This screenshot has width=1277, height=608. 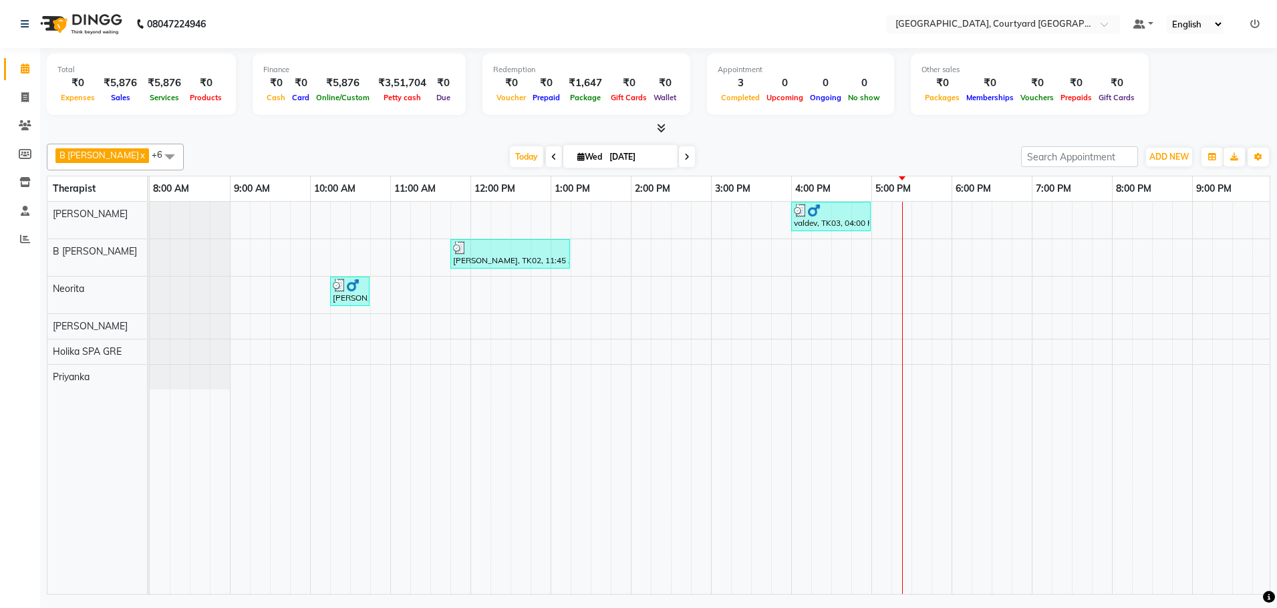 I want to click on span: Priyanka, so click(x=71, y=377).